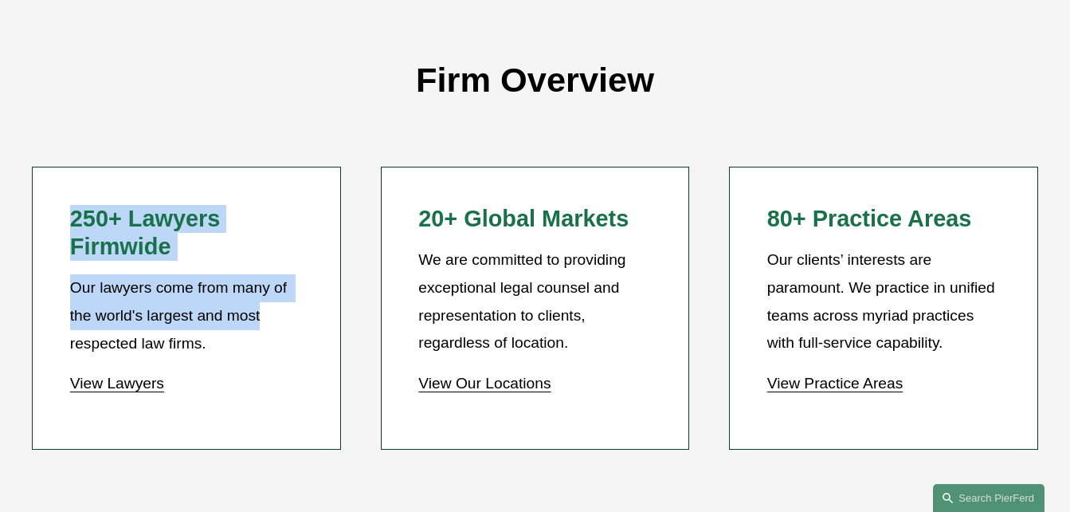  Describe the element at coordinates (117, 383) in the screenshot. I see `a: View Lawyers` at that location.